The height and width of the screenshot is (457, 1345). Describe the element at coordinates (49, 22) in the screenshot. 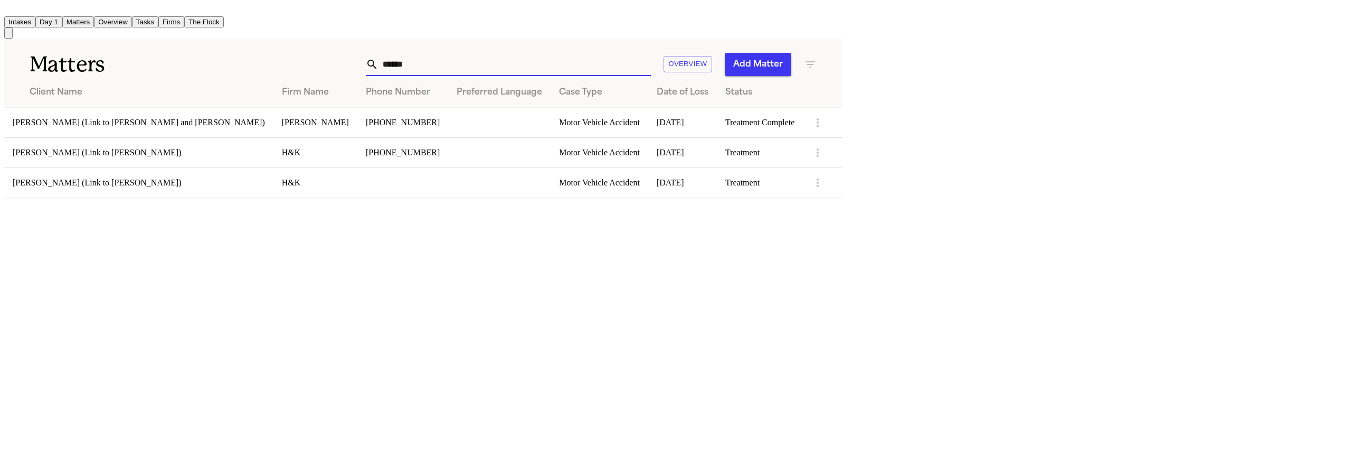

I see `button: Day 1` at that location.